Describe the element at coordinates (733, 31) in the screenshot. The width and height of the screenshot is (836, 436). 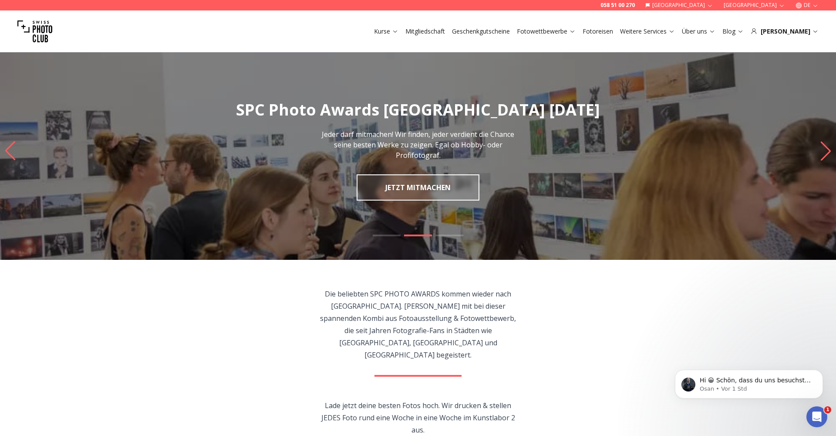
I see `button: Blog` at that location.